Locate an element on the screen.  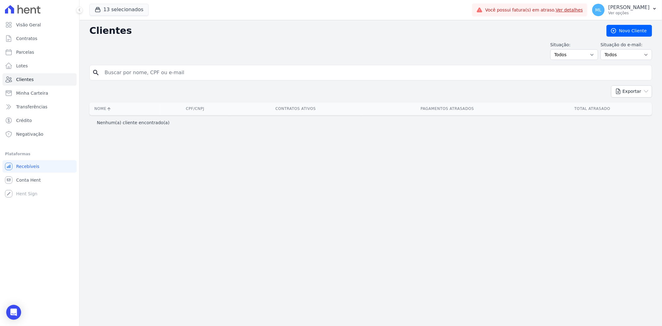
span: Clientes is located at coordinates (25, 79).